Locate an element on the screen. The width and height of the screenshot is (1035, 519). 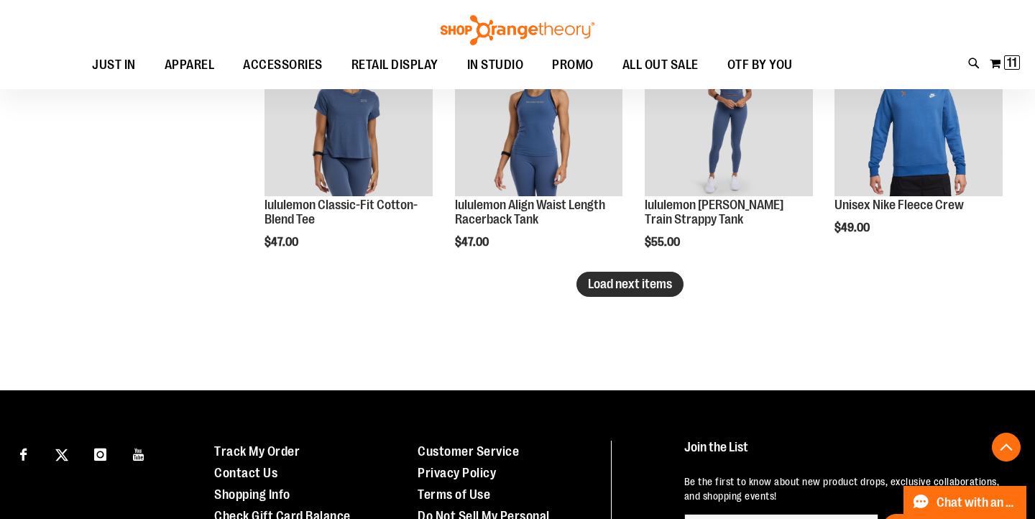
span: ACCESSORIES is located at coordinates (282, 65).